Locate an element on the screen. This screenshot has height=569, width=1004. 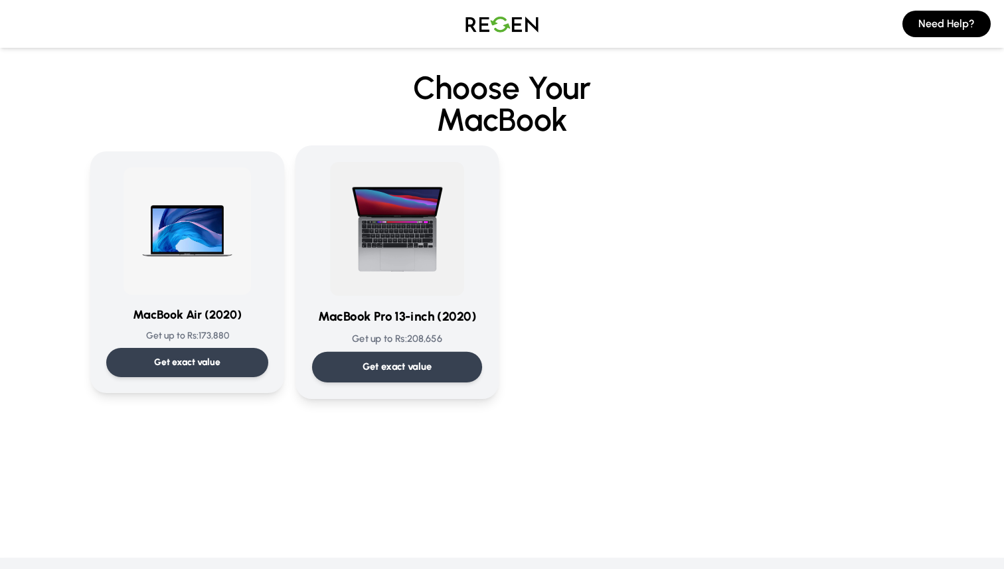
h3: MacBook Pro 13-inch (2020) is located at coordinates (397, 317).